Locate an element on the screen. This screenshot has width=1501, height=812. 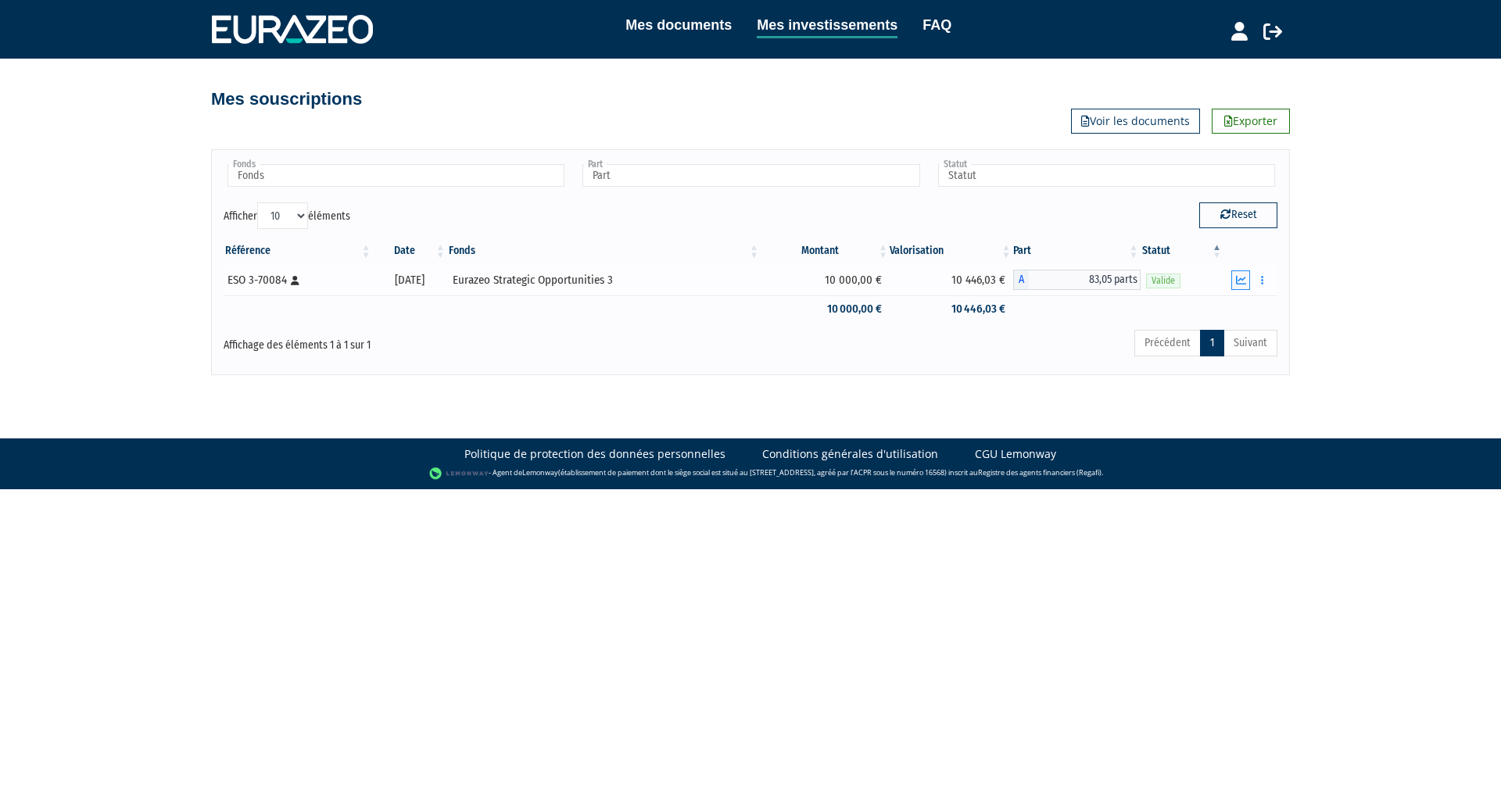
a: Politique de protection des données personnelles is located at coordinates (595, 454).